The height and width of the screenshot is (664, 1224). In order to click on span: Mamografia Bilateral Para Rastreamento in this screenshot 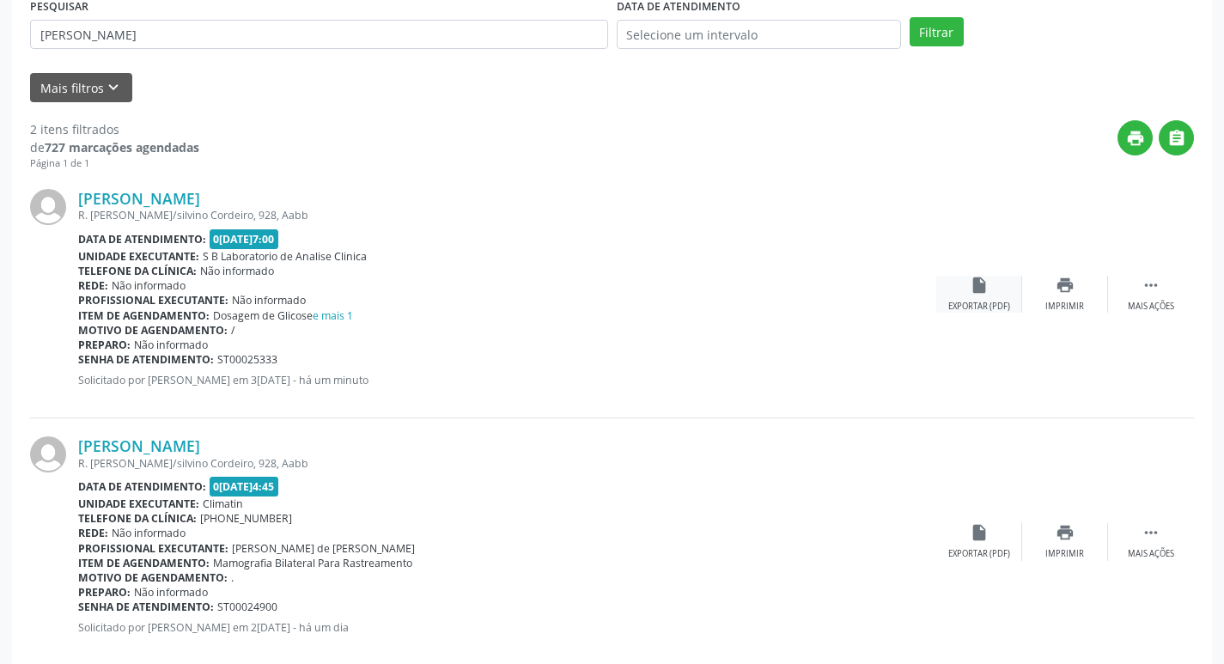, I will do `click(313, 562)`.